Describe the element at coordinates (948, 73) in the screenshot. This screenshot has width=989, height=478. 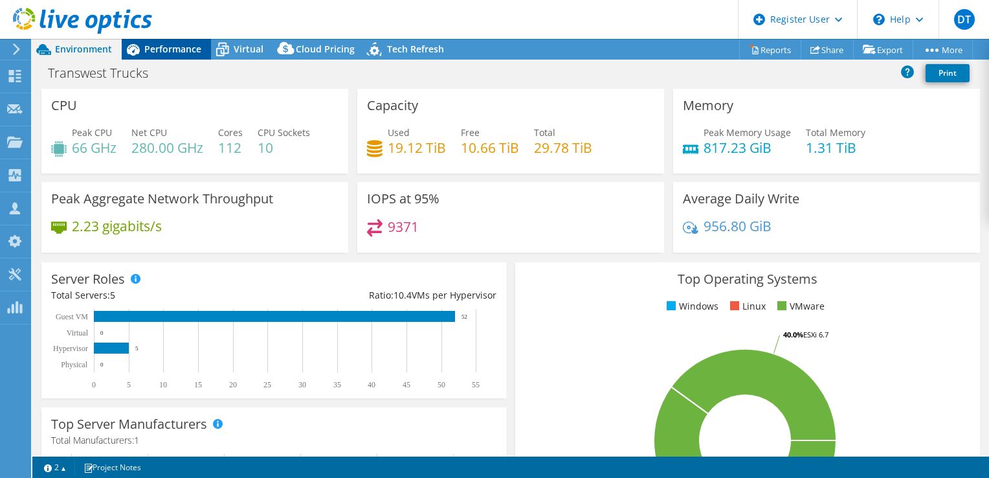
I see `a: Print` at that location.